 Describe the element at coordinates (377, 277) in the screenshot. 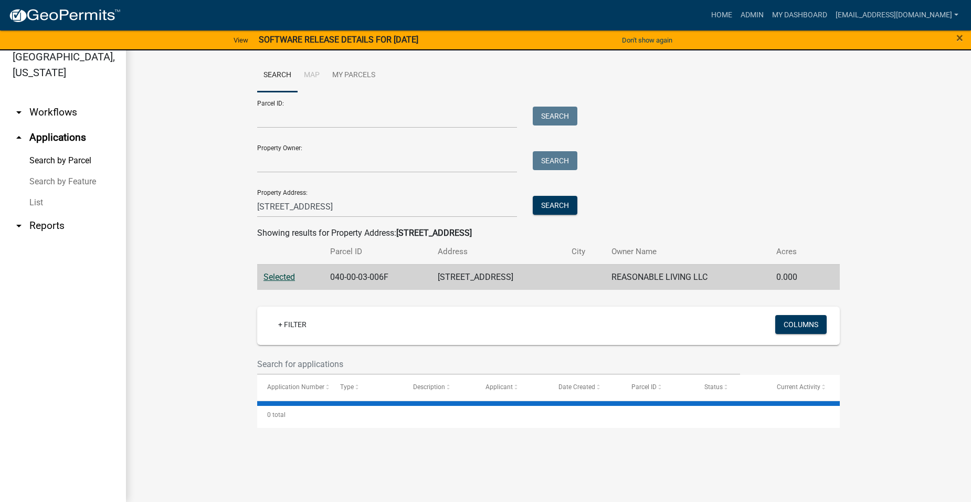

I see `td: 040-00-03-006F` at that location.